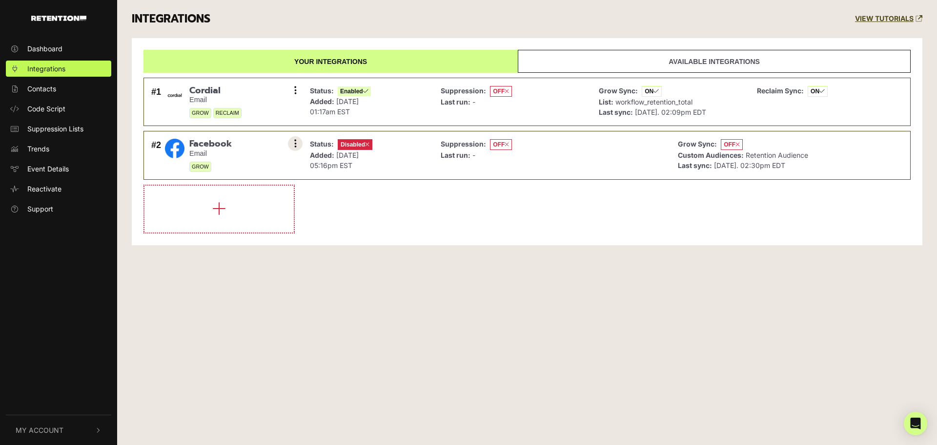  Describe the element at coordinates (40, 208) in the screenshot. I see `span: Support` at that location.